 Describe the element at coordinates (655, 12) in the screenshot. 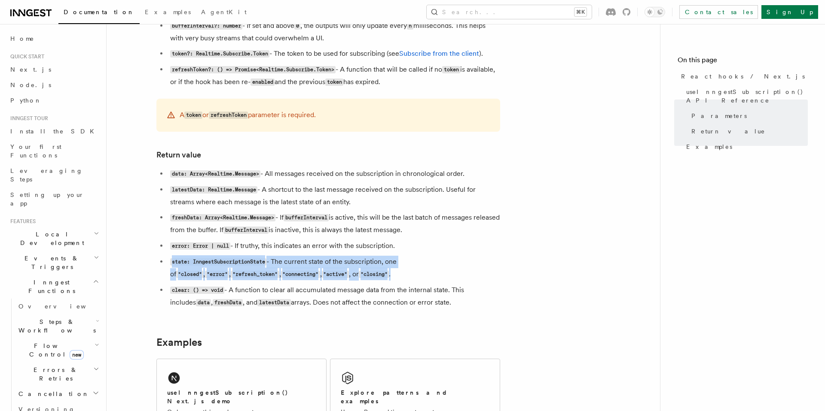

I see `button: Toggle dark mode` at that location.